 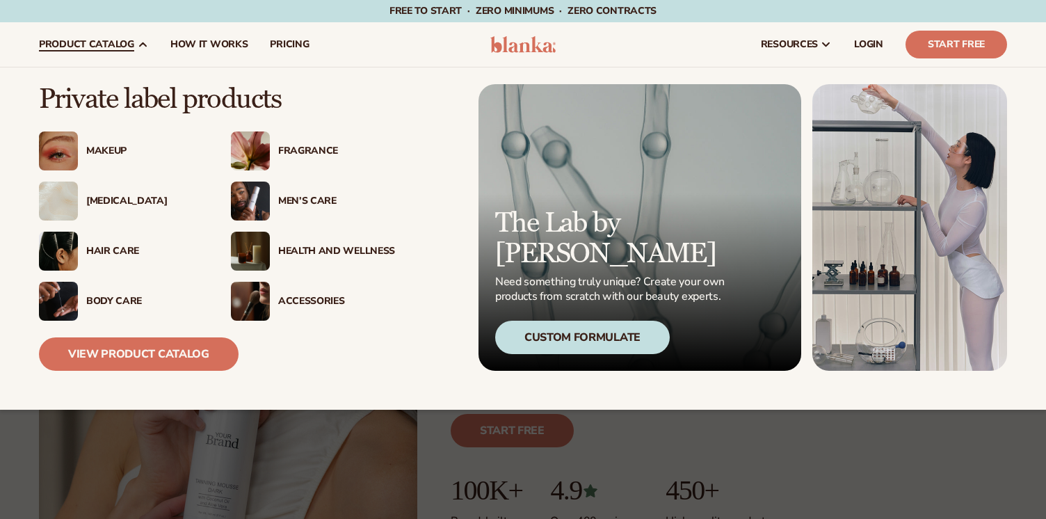 What do you see at coordinates (250, 301) in the screenshot?
I see `img: Female with makeup brush.` at bounding box center [250, 301].